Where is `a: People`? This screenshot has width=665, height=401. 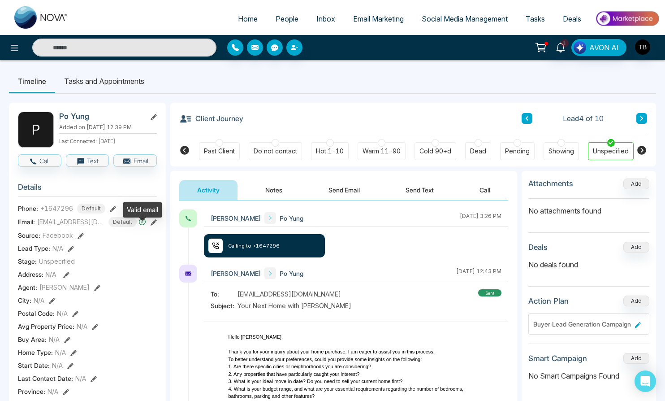
a: People is located at coordinates (287, 19).